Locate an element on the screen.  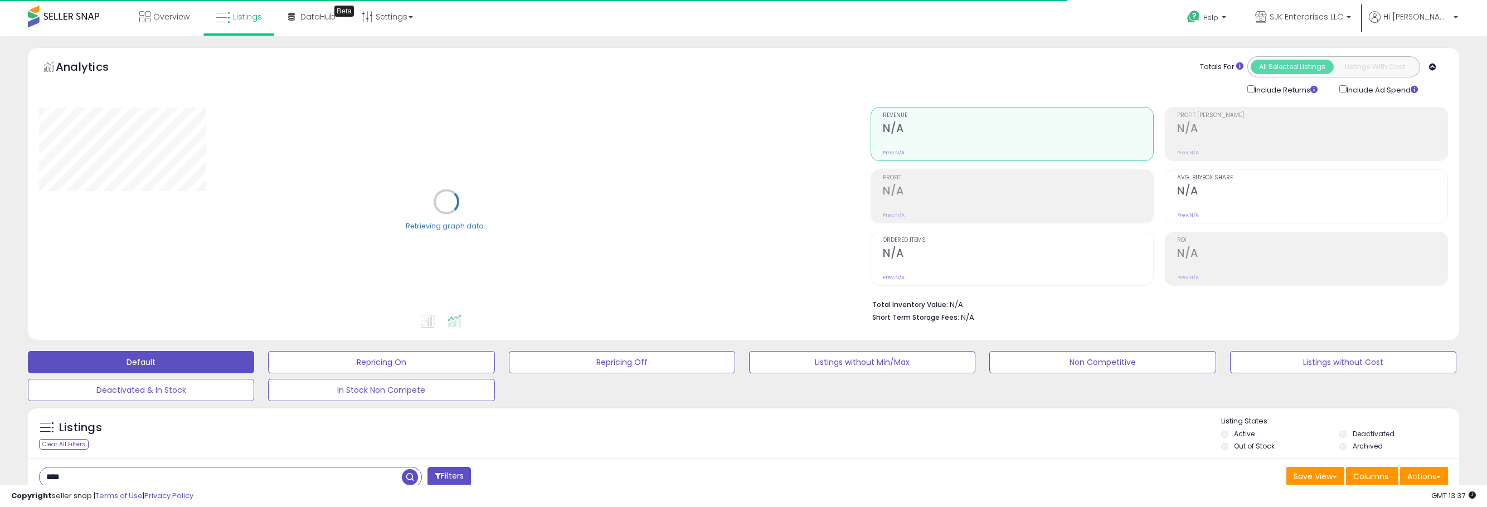
span: SJK Enterprises LLC is located at coordinates (1306, 17).